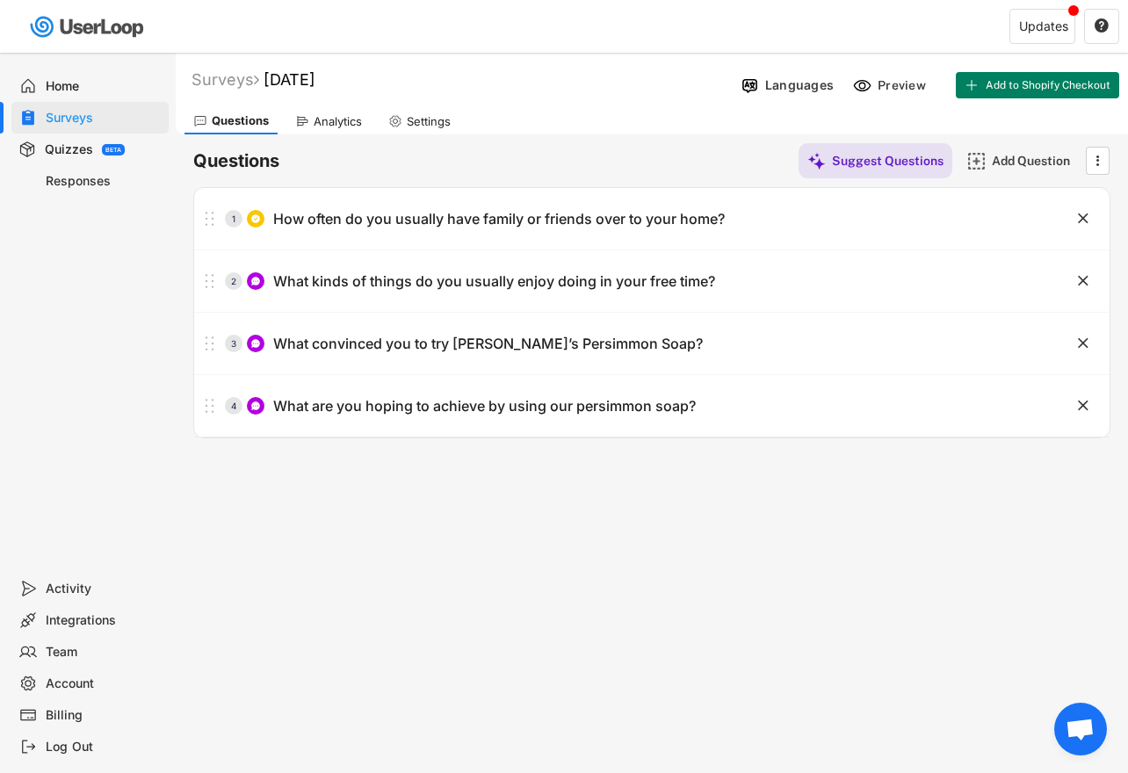 Image resolution: width=1128 pixels, height=773 pixels. What do you see at coordinates (240, 120) in the screenshot?
I see `div: Questions` at bounding box center [240, 120].